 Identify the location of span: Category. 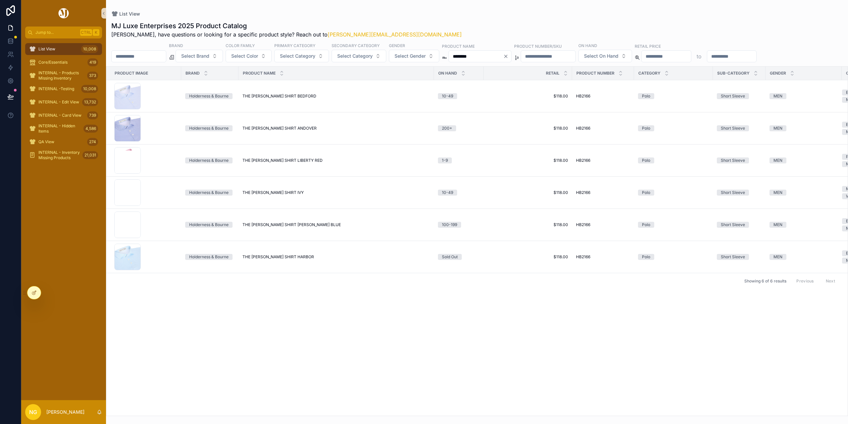
(649, 73).